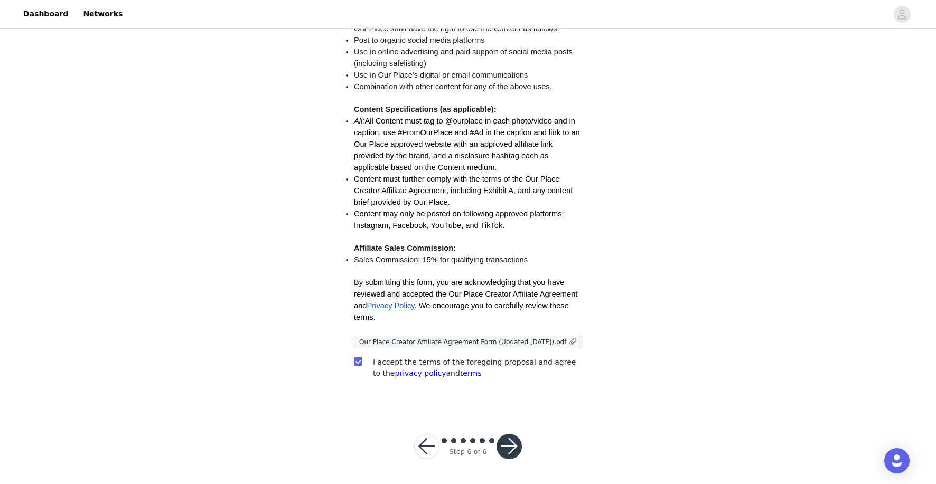 The width and height of the screenshot is (936, 484). What do you see at coordinates (102, 14) in the screenshot?
I see `a: Networks` at bounding box center [102, 14].